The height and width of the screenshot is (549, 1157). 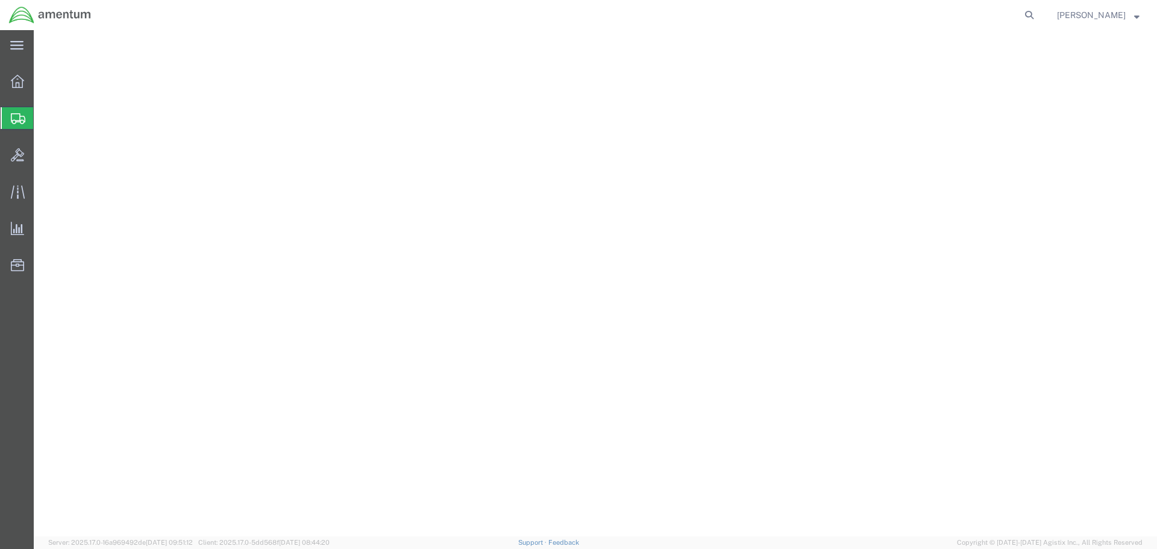 What do you see at coordinates (563, 542) in the screenshot?
I see `a: Feedback` at bounding box center [563, 542].